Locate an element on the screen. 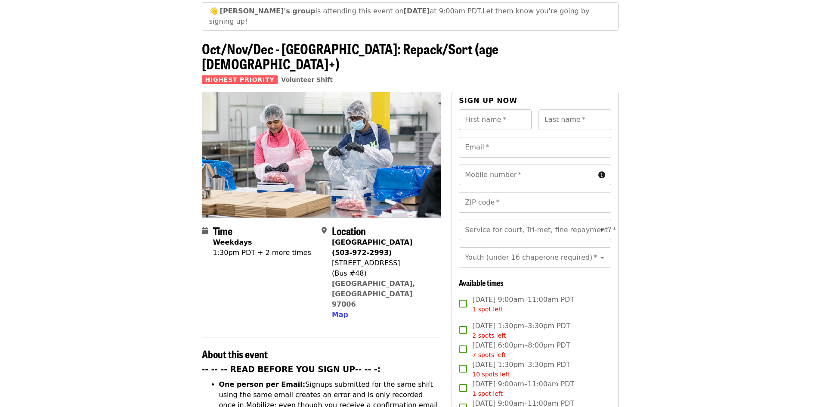 This screenshot has width=820, height=407. span: Available times is located at coordinates (481, 282).